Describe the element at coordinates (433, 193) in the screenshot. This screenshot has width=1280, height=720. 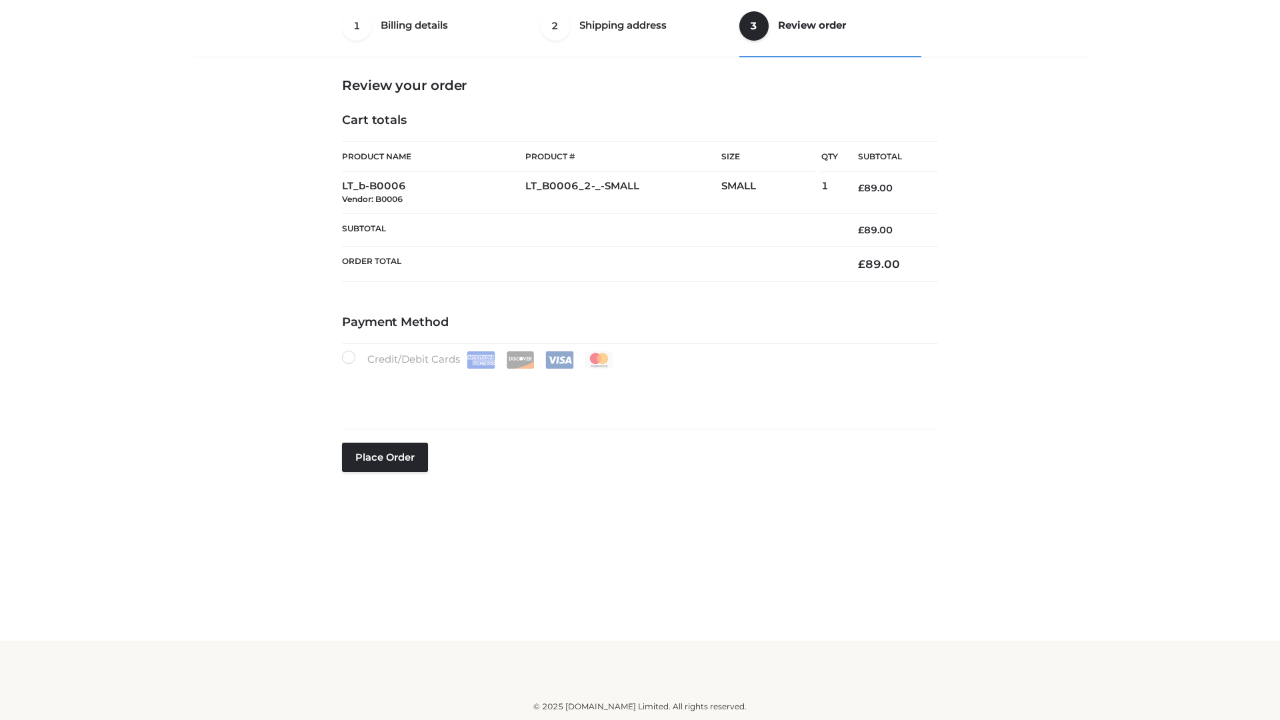
I see `td: LT_b-B0006` at that location.